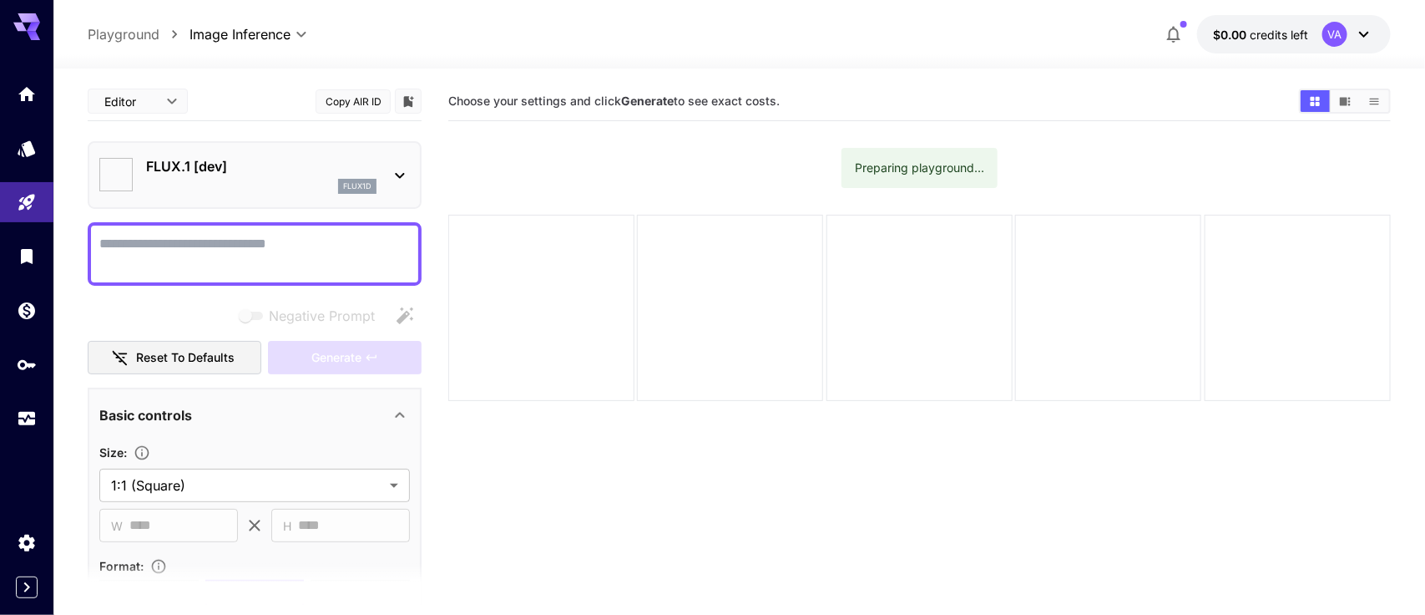  Describe the element at coordinates (27, 587) in the screenshot. I see `button: Expand sidebar` at that location.